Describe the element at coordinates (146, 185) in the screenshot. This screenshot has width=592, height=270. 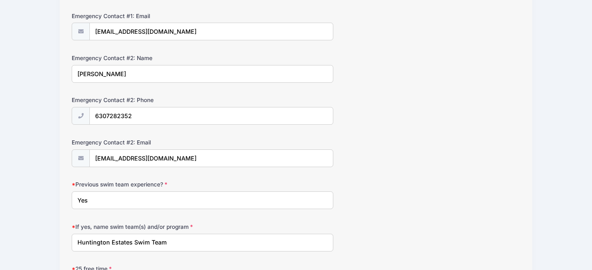
I see `label: Previous swim team experience?` at that location.